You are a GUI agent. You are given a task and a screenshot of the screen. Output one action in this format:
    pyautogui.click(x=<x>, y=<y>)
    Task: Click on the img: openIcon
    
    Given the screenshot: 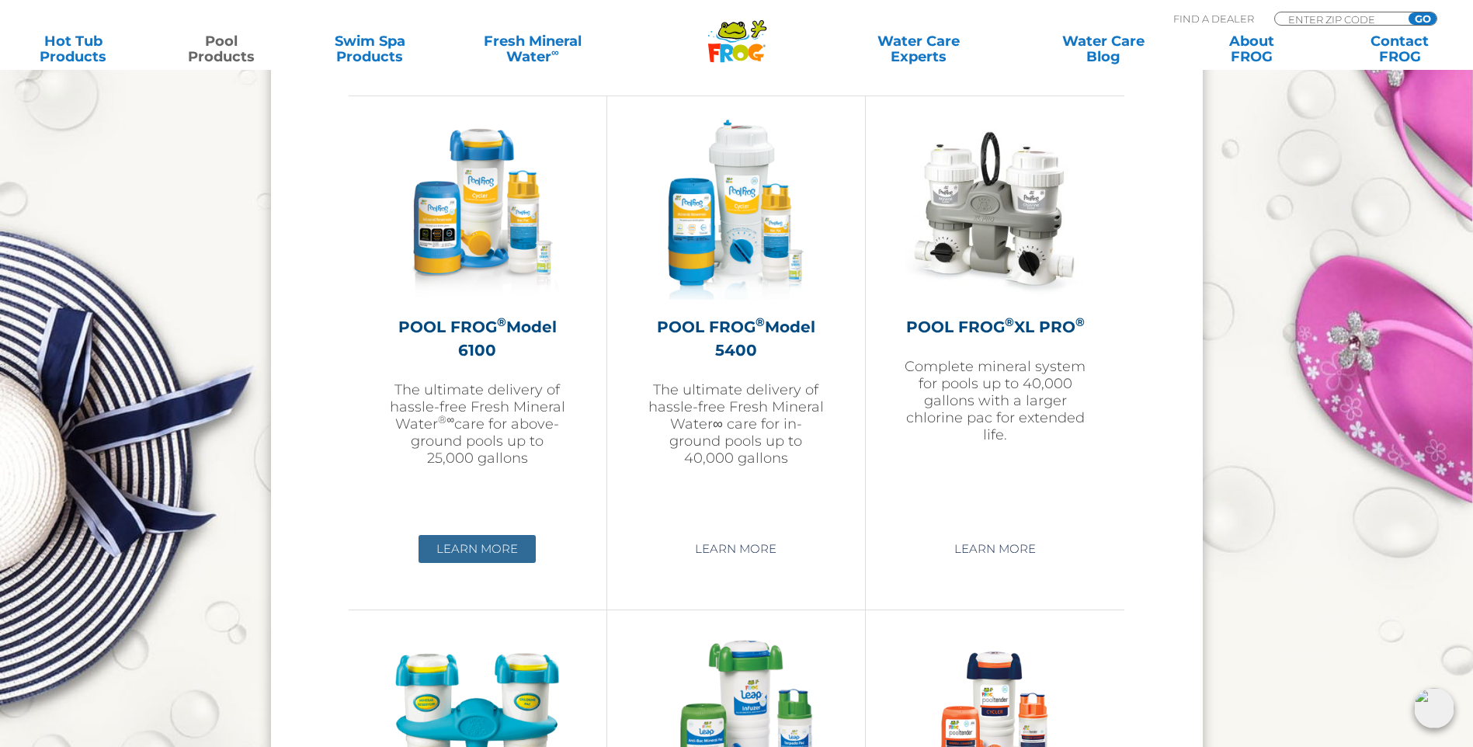 What is the action you would take?
    pyautogui.click(x=1434, y=708)
    